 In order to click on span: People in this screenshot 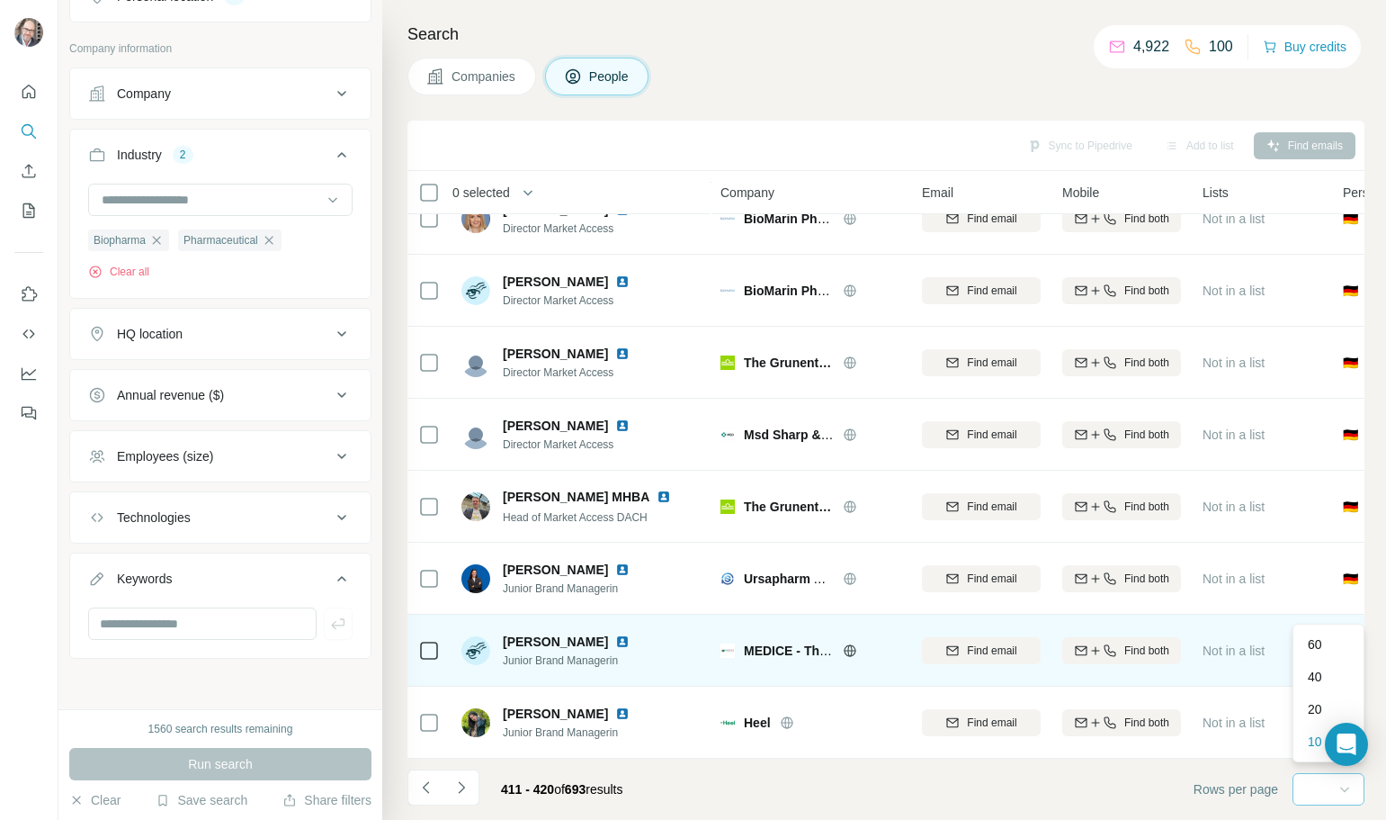, I will do `click(610, 76)`.